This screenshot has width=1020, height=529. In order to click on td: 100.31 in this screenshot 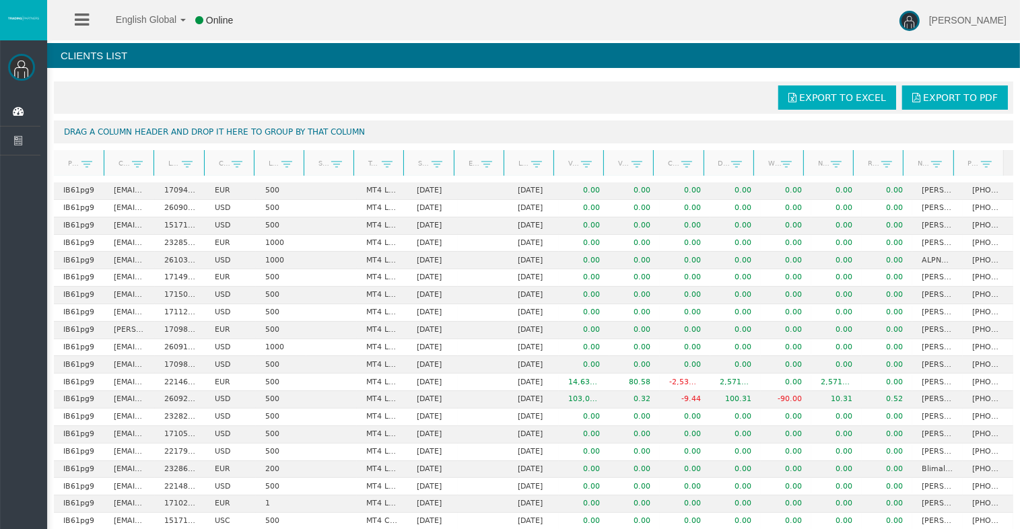, I will do `click(735, 400)`.